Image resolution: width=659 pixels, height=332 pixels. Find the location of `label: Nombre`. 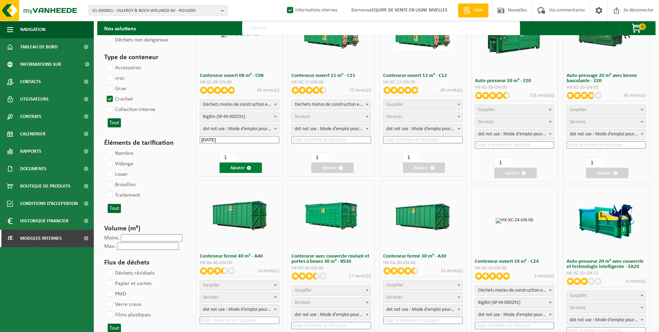

label: Nombre is located at coordinates (119, 153).